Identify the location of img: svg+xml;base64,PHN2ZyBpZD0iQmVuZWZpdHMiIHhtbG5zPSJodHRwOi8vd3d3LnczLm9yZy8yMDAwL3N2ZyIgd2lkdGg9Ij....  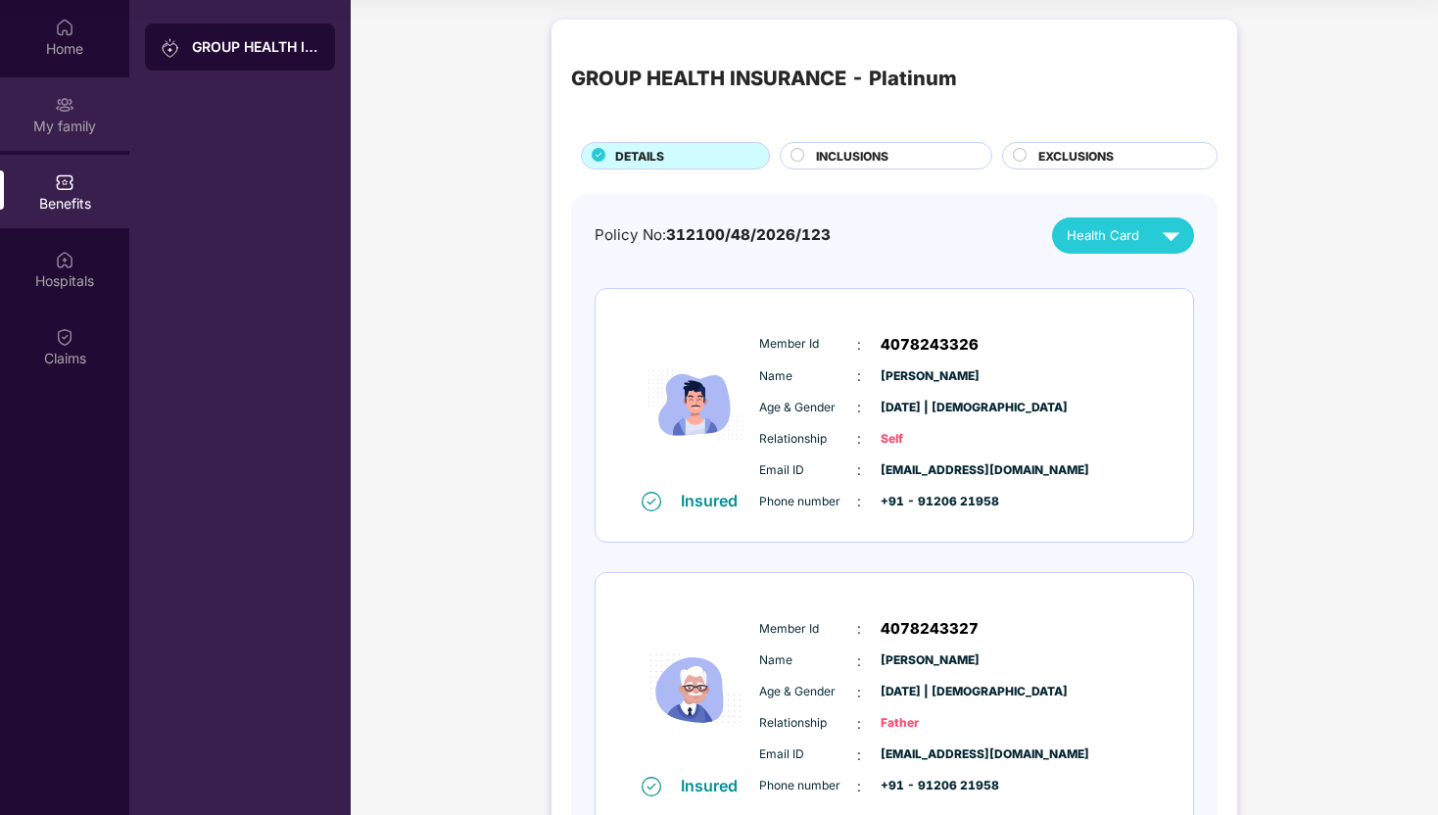
(65, 182).